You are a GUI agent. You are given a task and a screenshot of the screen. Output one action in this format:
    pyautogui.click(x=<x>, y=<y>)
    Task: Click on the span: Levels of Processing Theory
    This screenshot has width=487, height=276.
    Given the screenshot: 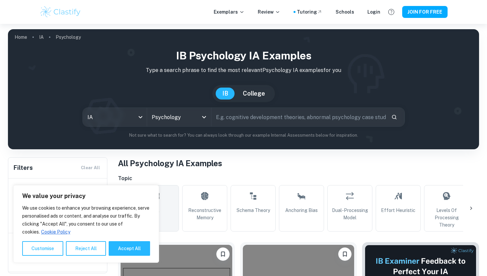 What is the action you would take?
    pyautogui.click(x=446, y=217)
    